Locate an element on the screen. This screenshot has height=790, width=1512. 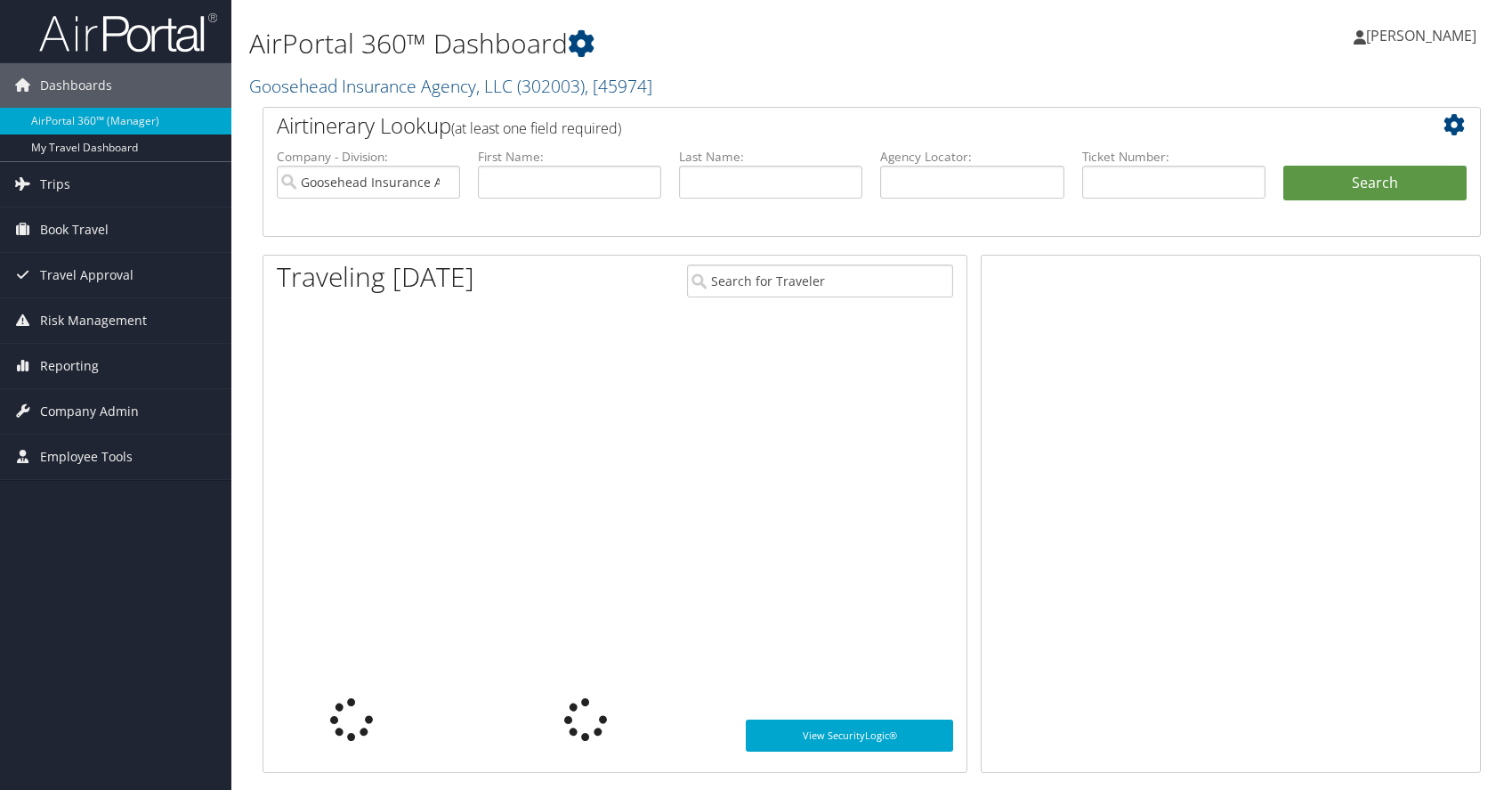
label: Ticket Number: is located at coordinates (1174, 157).